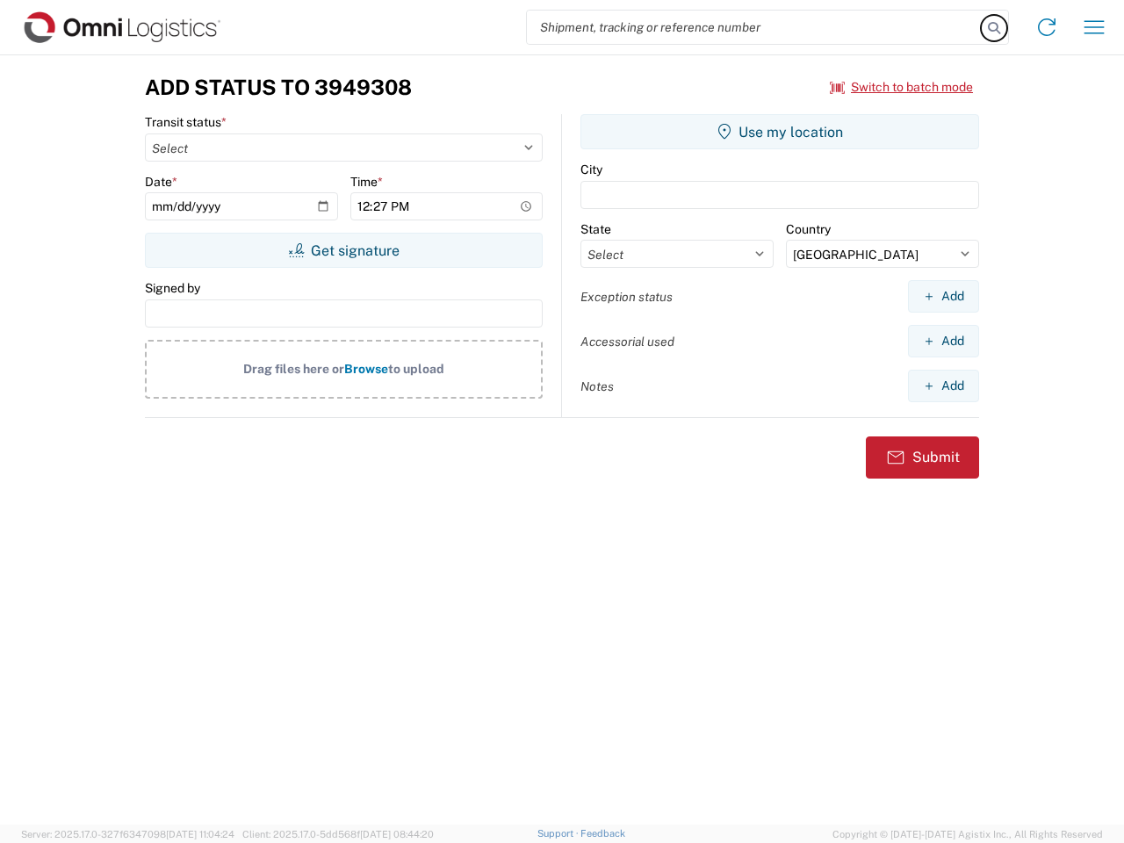 This screenshot has height=843, width=1124. Describe the element at coordinates (627, 341) in the screenshot. I see `label: Accessorial used` at that location.